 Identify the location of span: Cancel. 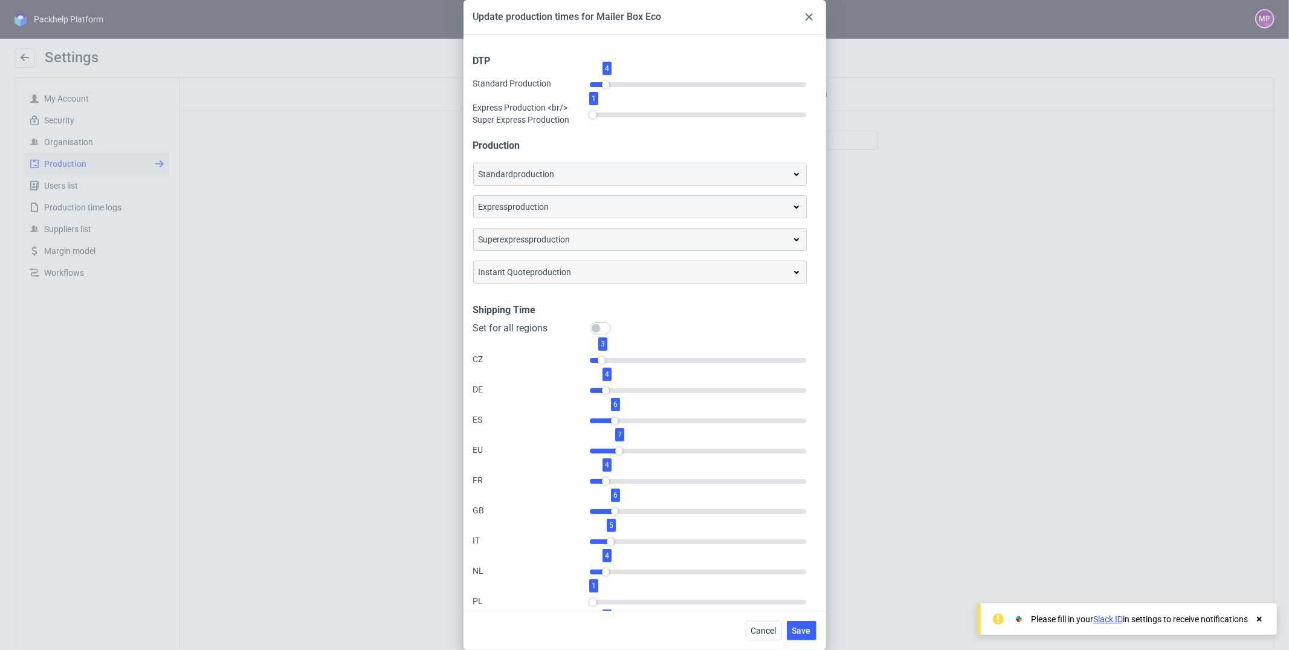
(764, 630).